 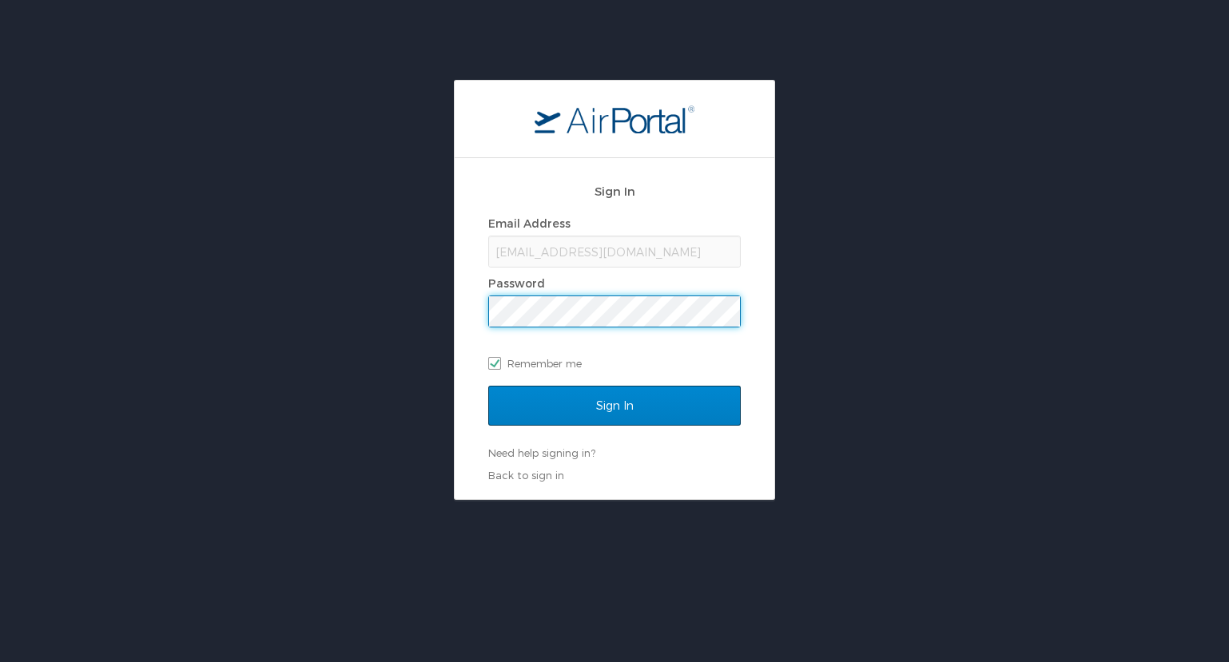 I want to click on label: Remember me, so click(x=614, y=364).